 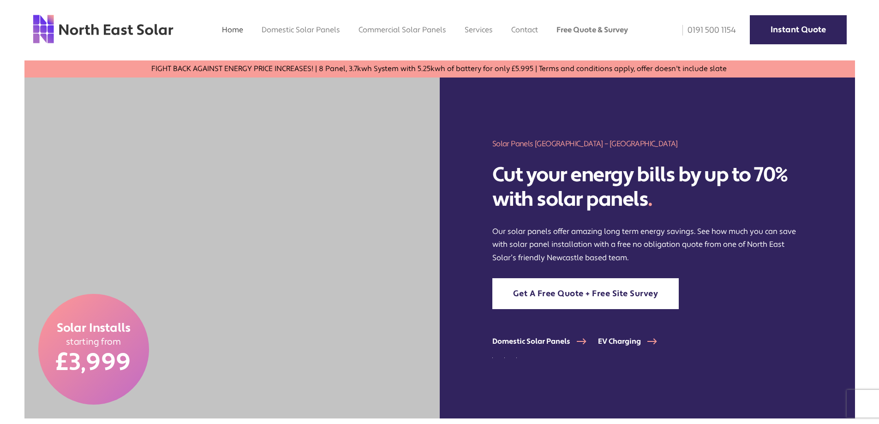 I want to click on a: Get A Free Quote + Free Site Survey, so click(x=585, y=293).